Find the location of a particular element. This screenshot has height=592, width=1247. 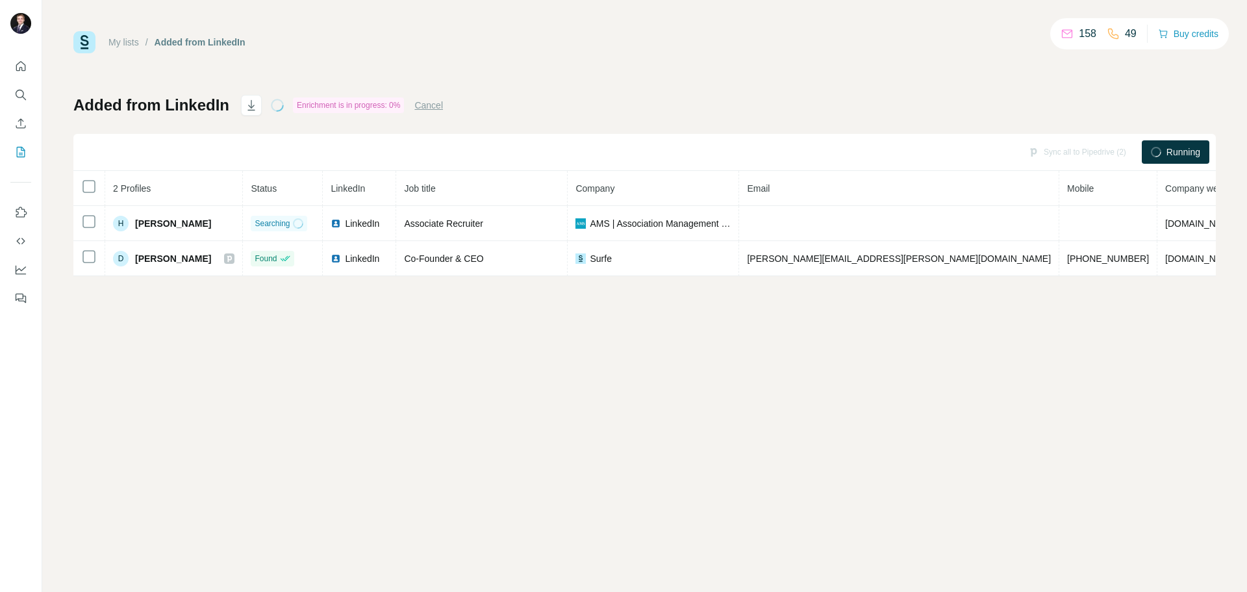

div: H is located at coordinates (121, 223).